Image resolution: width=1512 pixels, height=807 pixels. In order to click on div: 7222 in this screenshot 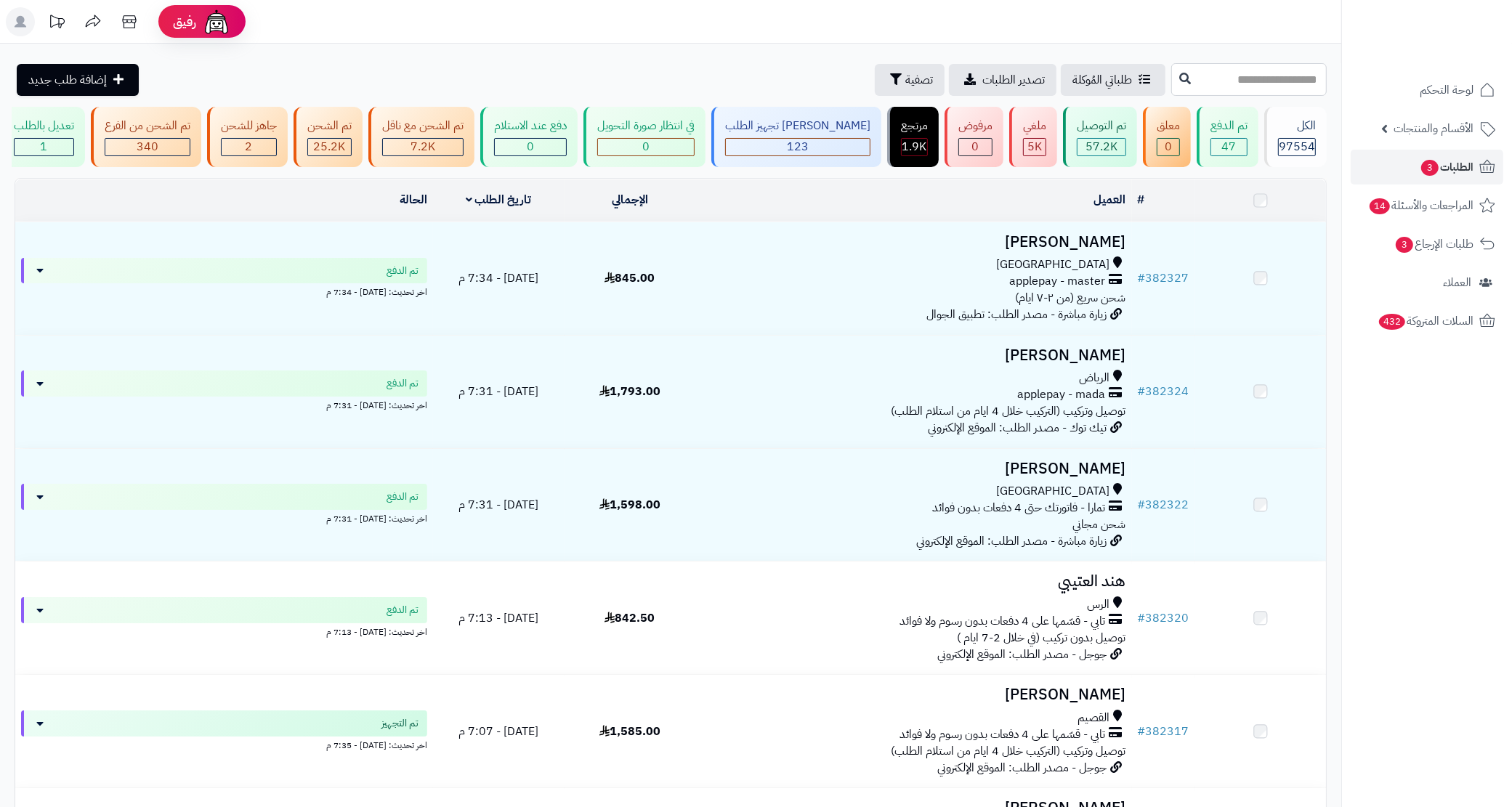, I will do `click(423, 147)`.